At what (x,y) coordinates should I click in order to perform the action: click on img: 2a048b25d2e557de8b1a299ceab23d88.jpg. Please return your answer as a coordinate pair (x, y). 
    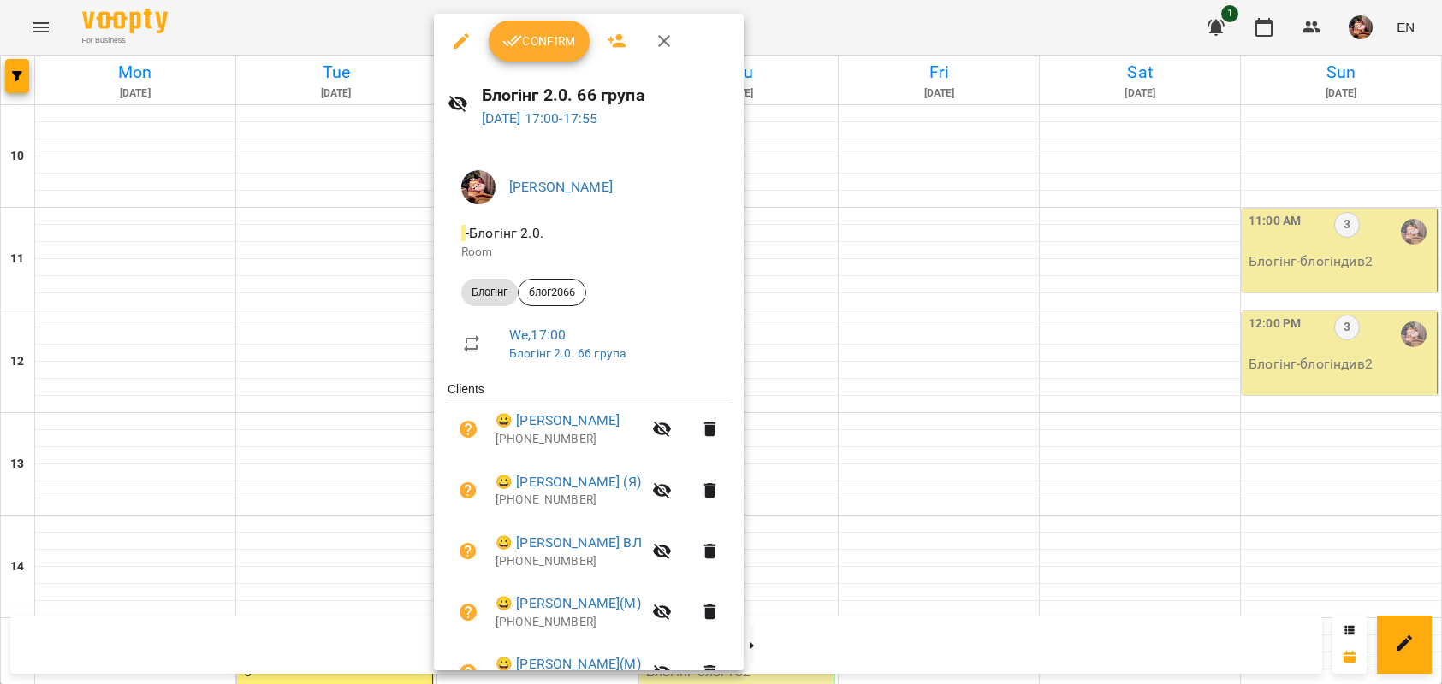
    Looking at the image, I should click on (478, 187).